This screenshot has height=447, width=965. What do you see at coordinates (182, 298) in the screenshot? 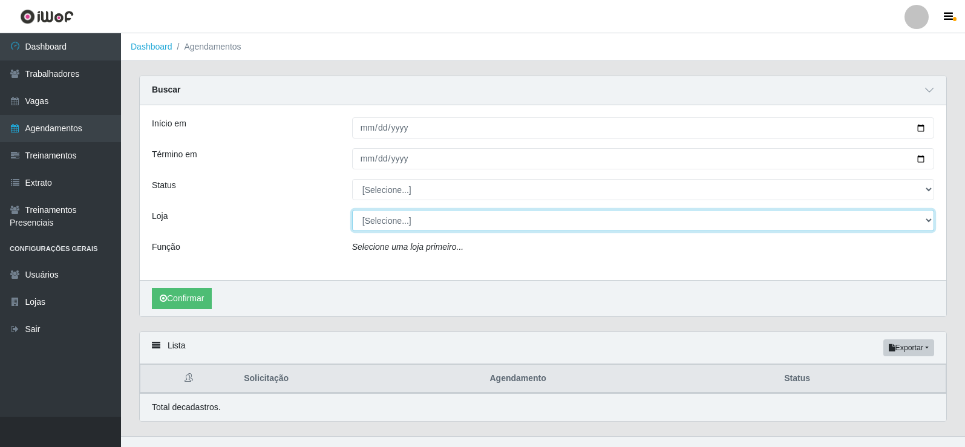
I see `button: Confirmar` at bounding box center [182, 298].